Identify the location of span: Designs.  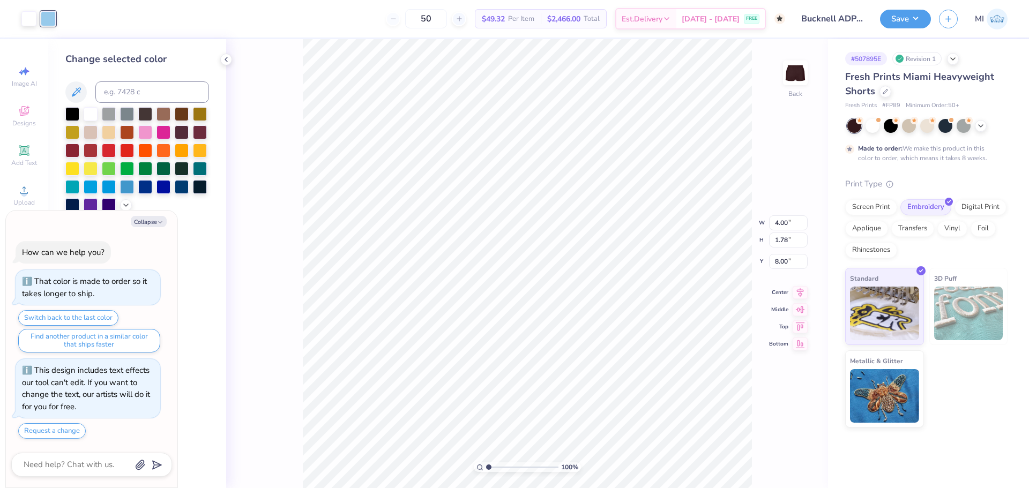
(24, 123).